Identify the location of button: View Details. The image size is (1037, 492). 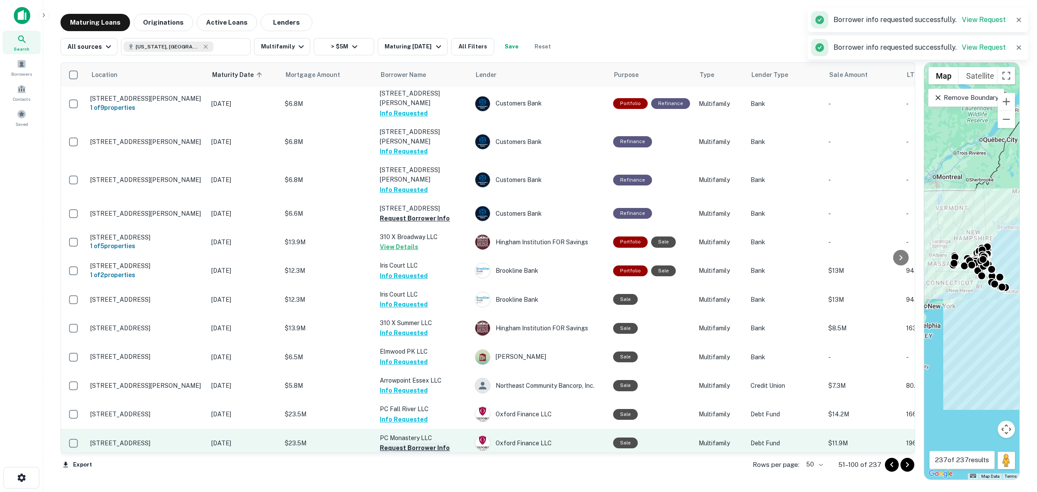
(399, 247).